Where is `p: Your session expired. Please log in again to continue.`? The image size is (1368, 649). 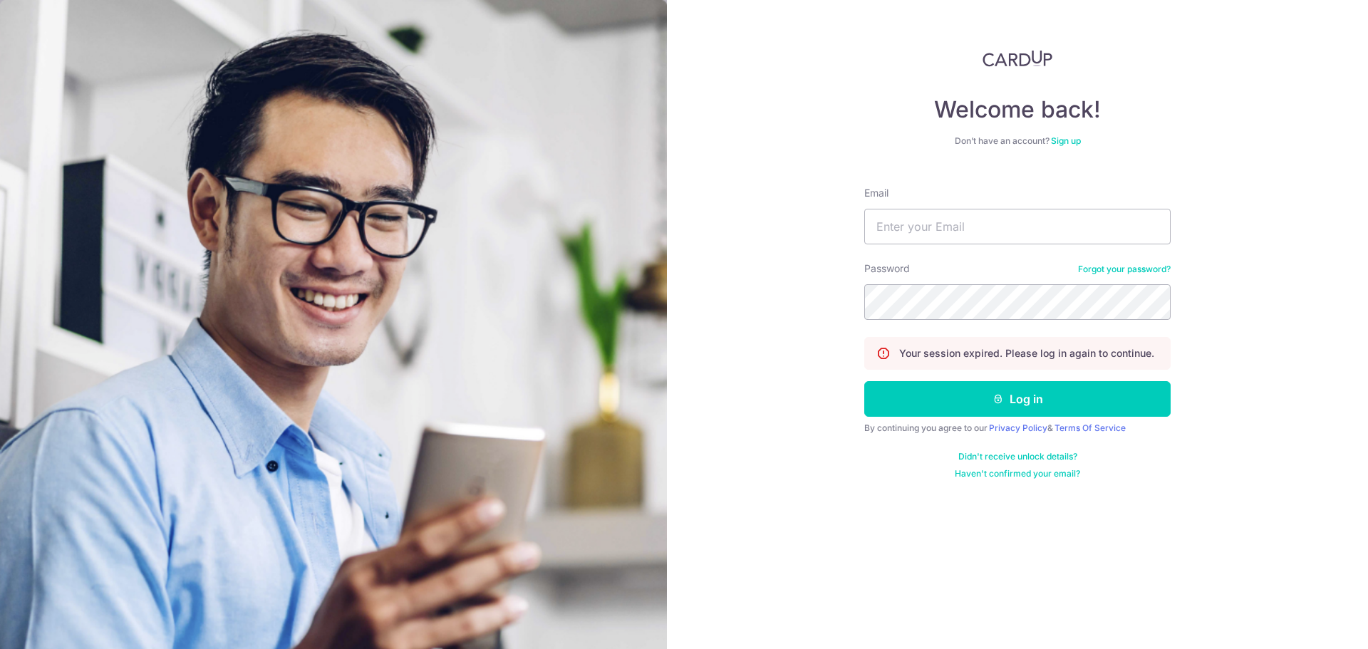
p: Your session expired. Please log in again to continue. is located at coordinates (1027, 353).